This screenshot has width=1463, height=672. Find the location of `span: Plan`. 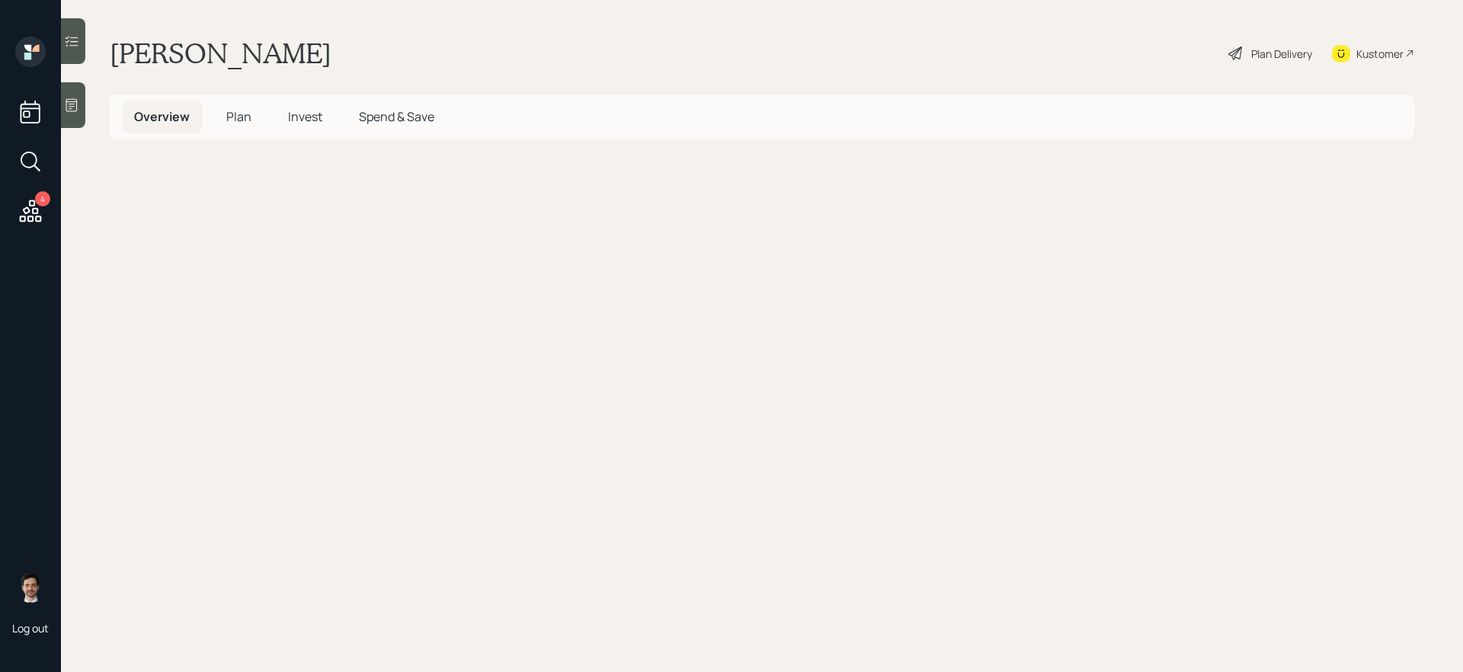

span: Plan is located at coordinates (238, 117).